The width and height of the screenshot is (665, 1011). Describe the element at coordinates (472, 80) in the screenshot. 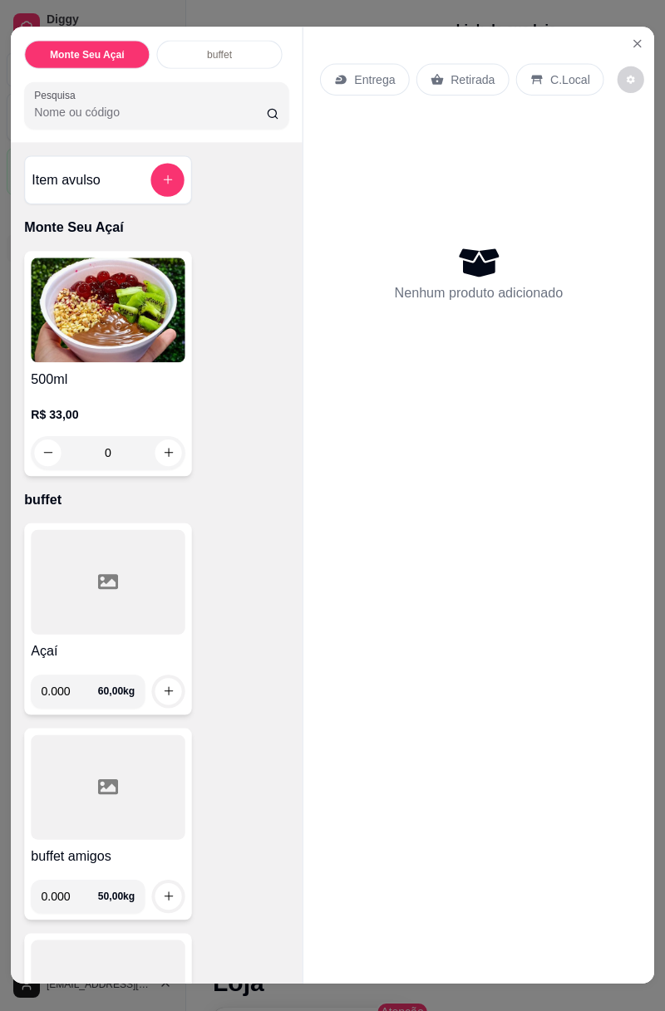

I see `p: Retirada` at that location.